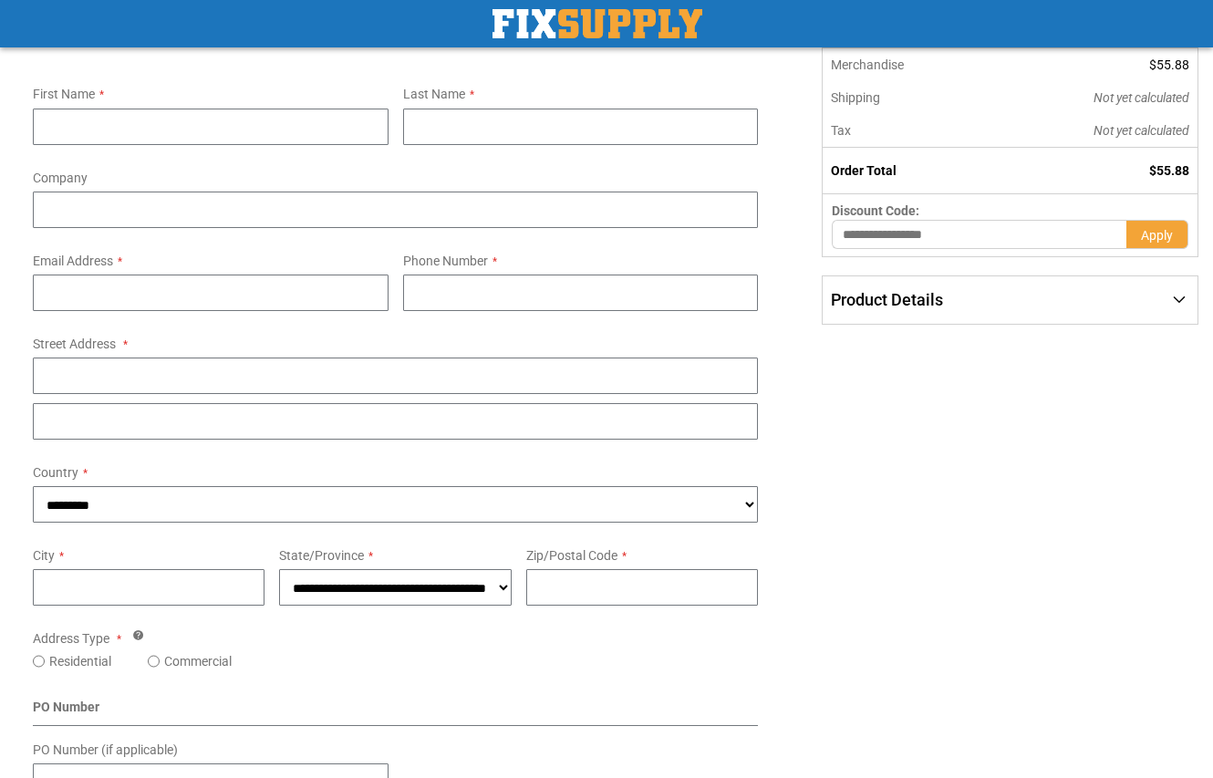 Image resolution: width=1213 pixels, height=778 pixels. Describe the element at coordinates (906, 130) in the screenshot. I see `th: Tax` at that location.